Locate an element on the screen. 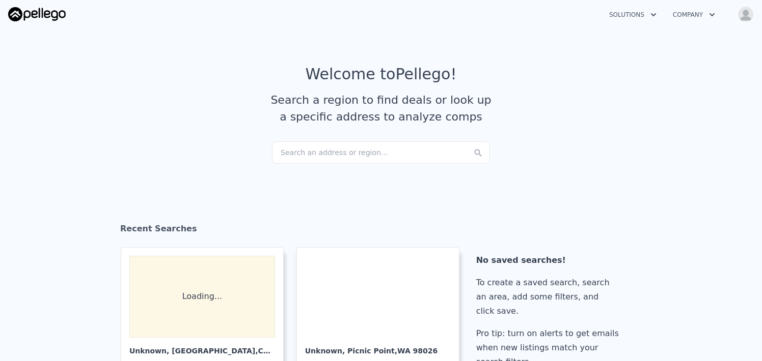  div: Unknown , Picnic Point is located at coordinates (378, 347).